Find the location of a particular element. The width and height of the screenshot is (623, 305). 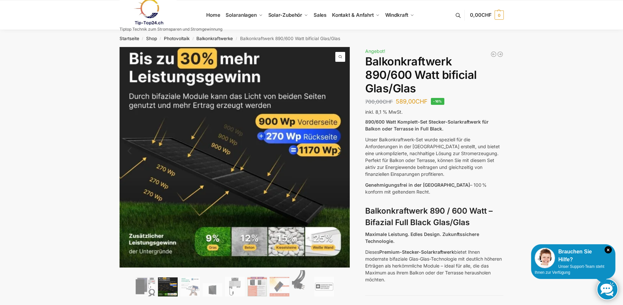

span: Sales is located at coordinates (320, 15).